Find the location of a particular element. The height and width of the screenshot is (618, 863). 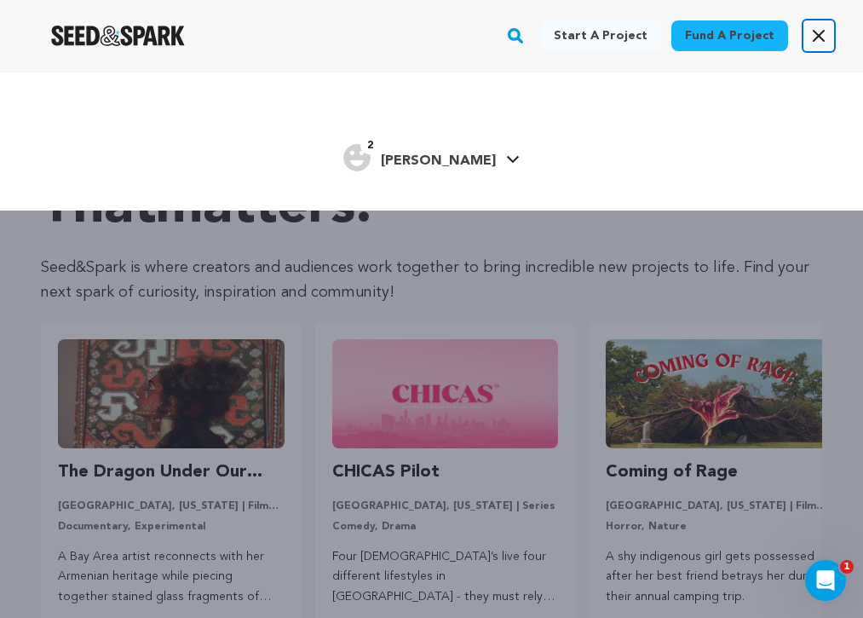

img: user.png is located at coordinates (357, 158).